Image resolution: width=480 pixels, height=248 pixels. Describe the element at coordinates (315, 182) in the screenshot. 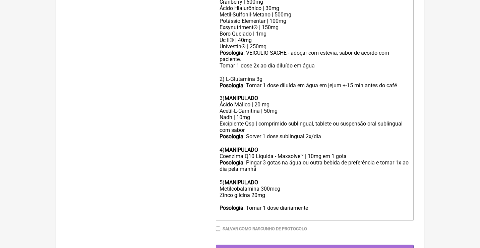

I see `div: : Pingar 3 gotas na água ou outra bebida de preferência e tomar 1x ao dia ㅤpela manhã 5) Metilcob...` at that location.